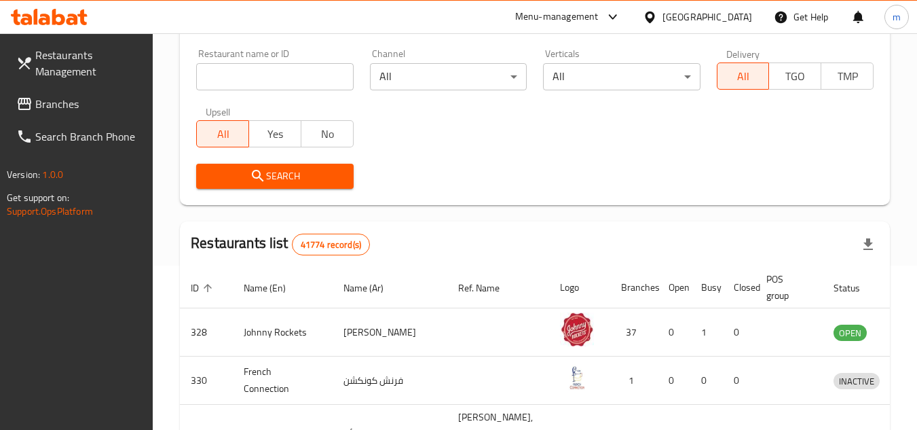  What do you see at coordinates (274, 176) in the screenshot?
I see `span: Search` at bounding box center [274, 176].